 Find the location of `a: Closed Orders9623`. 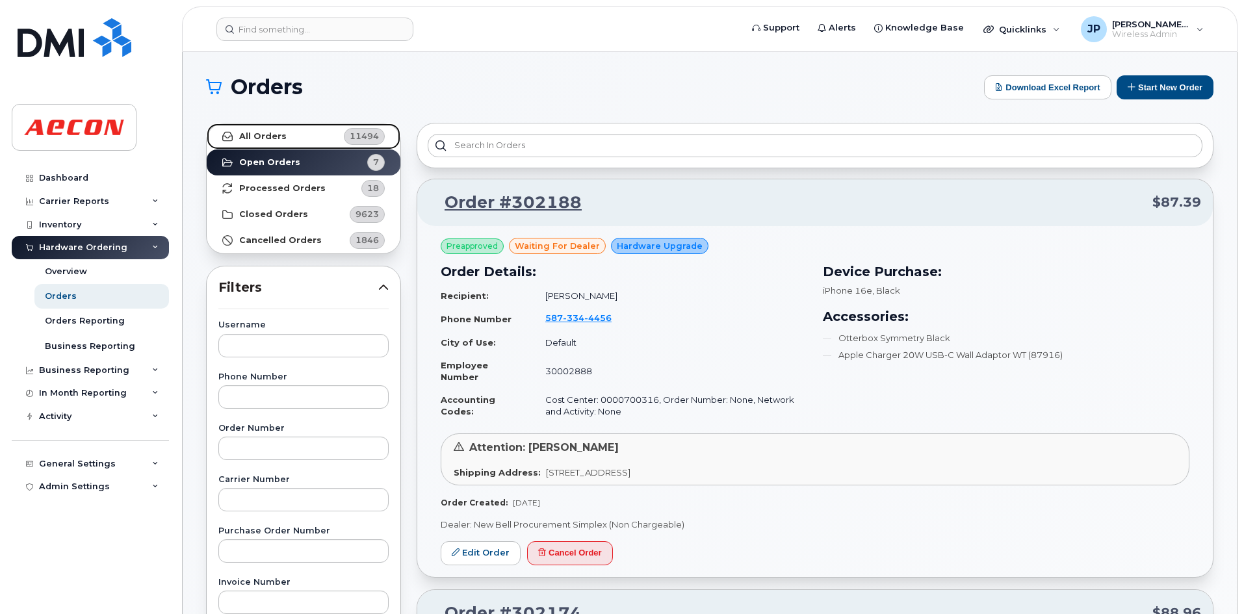

a: Closed Orders9623 is located at coordinates (304, 215).